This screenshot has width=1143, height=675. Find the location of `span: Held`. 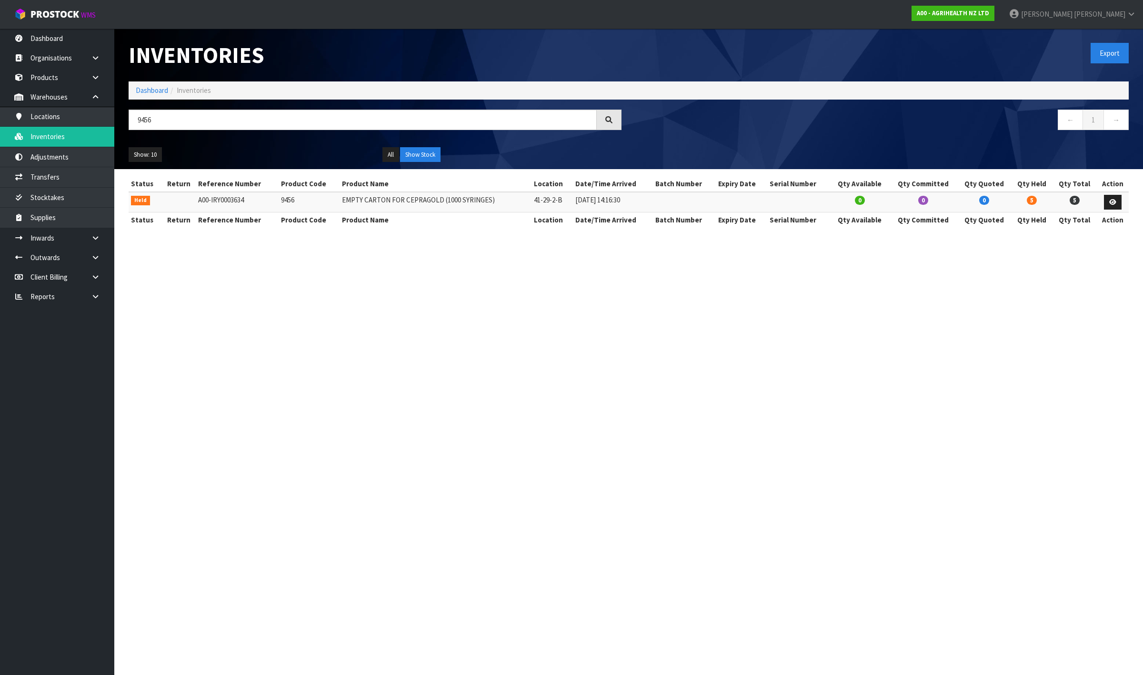

span: Held is located at coordinates (140, 200).